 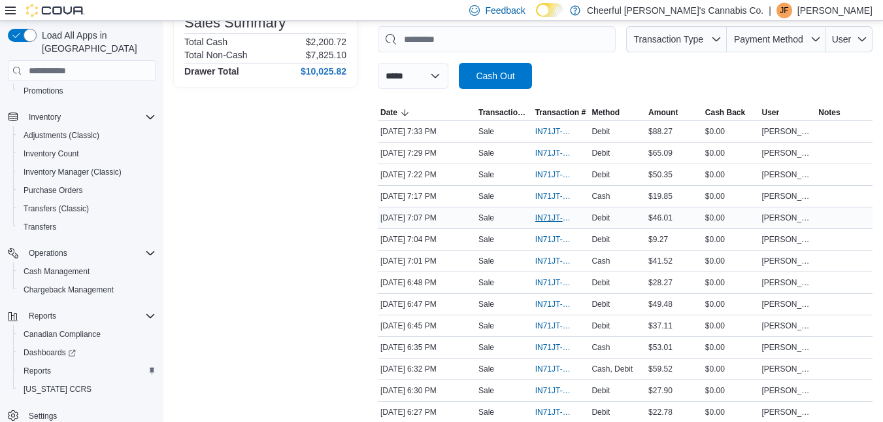 I want to click on a: Canadian Compliance, so click(x=62, y=334).